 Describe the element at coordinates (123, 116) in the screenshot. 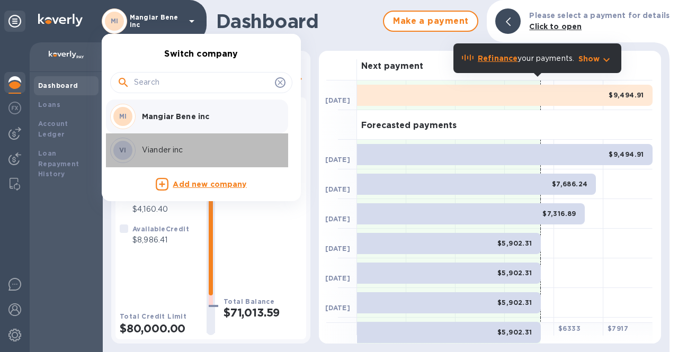

I see `b: MI` at that location.